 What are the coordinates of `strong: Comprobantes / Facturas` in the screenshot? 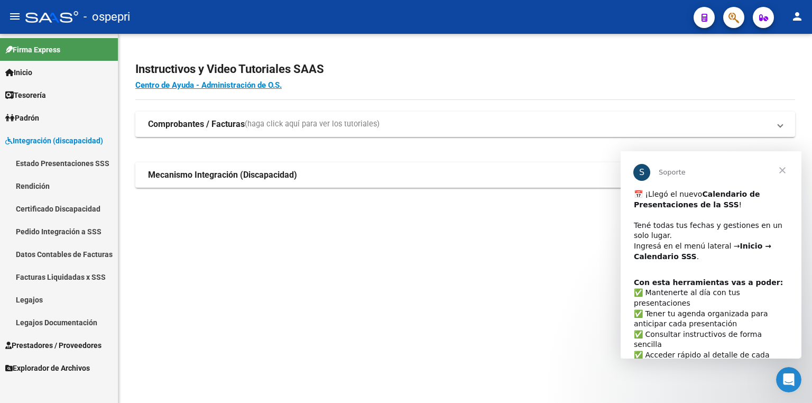 It's located at (196, 124).